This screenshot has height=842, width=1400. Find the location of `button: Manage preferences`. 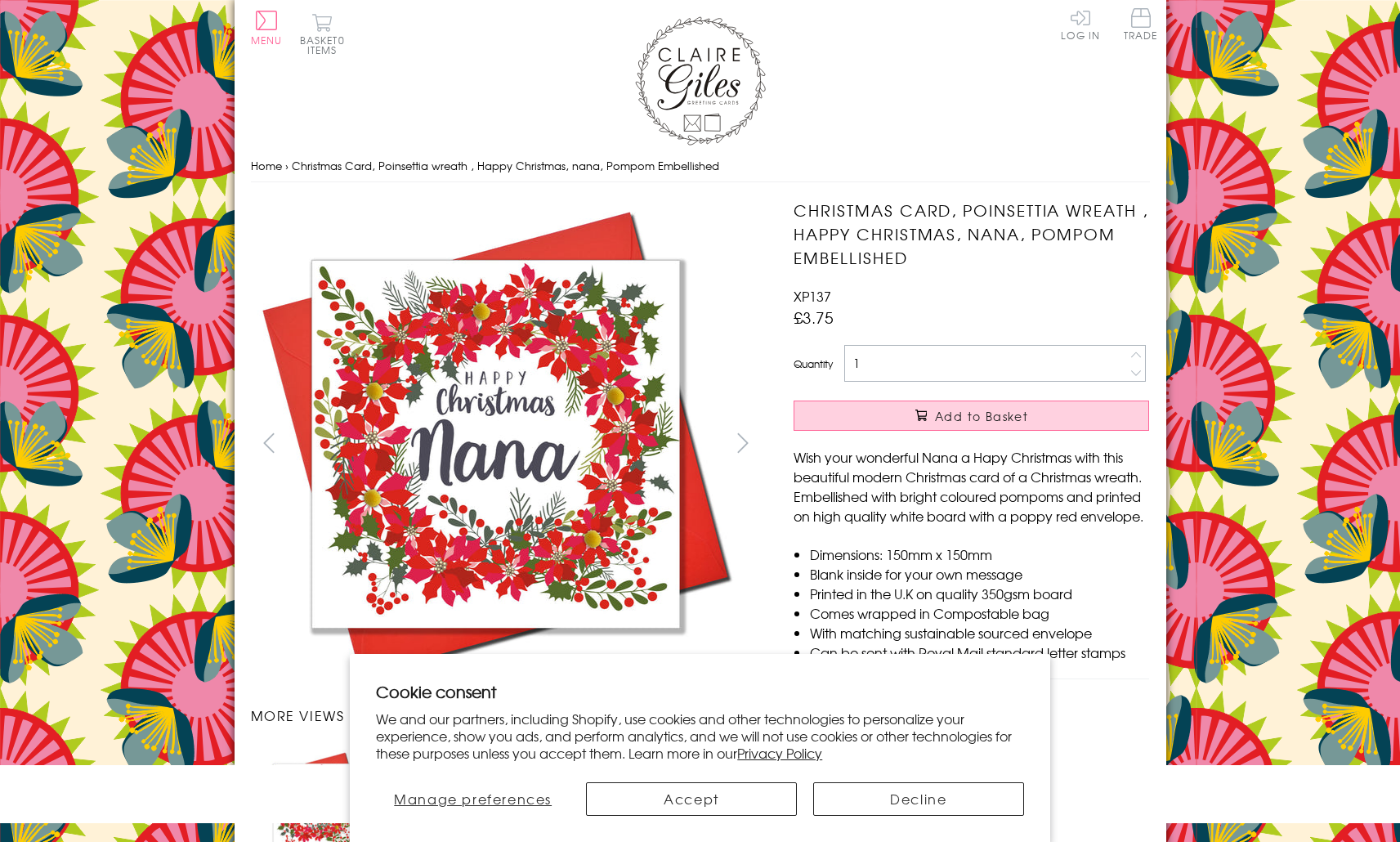

button: Manage preferences is located at coordinates (472, 798).